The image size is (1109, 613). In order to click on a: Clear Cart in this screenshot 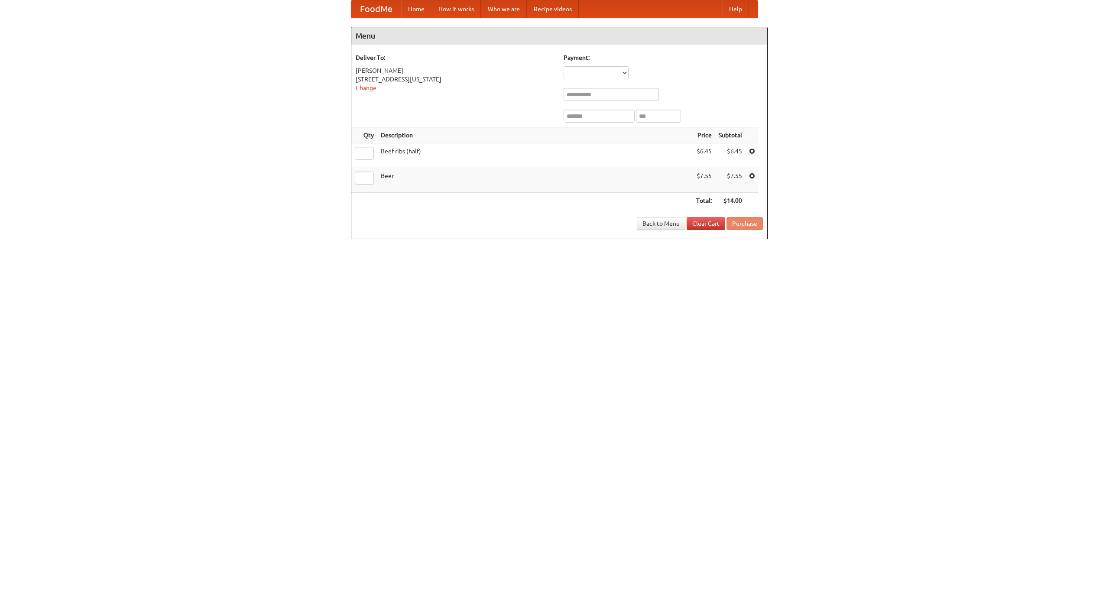, I will do `click(706, 224)`.